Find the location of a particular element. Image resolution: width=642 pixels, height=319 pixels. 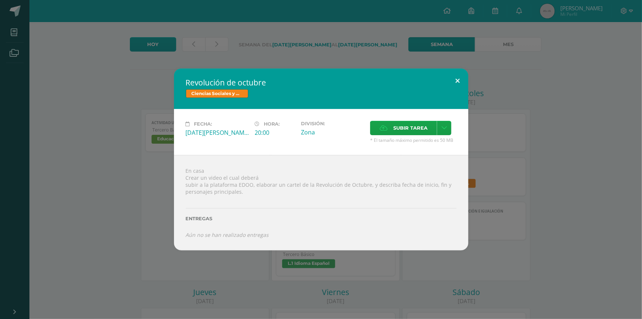

label: Entregas is located at coordinates (321, 218).